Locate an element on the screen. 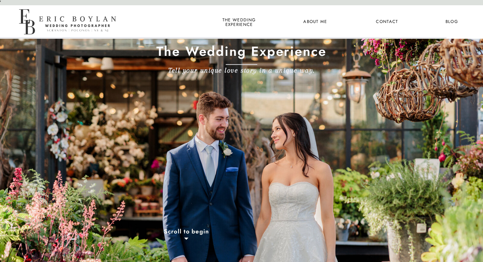  a: the wedding experience is located at coordinates (239, 22).